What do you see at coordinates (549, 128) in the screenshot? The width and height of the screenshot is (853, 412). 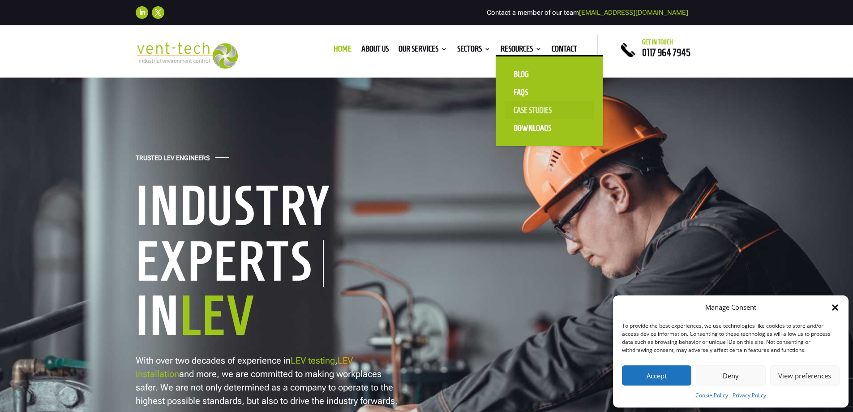 I see `a: Downloads` at bounding box center [549, 128].